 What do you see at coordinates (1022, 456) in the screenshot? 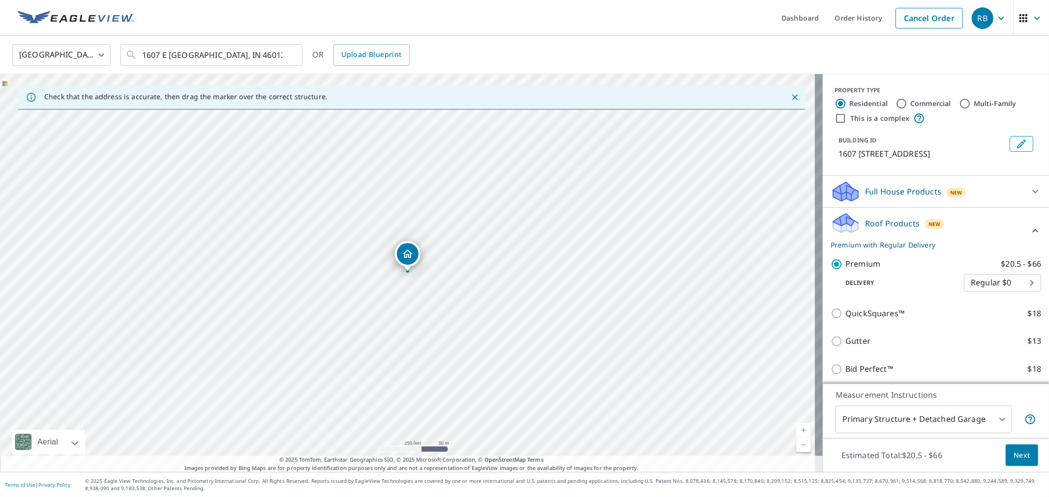
I see `span: Next` at bounding box center [1022, 456].